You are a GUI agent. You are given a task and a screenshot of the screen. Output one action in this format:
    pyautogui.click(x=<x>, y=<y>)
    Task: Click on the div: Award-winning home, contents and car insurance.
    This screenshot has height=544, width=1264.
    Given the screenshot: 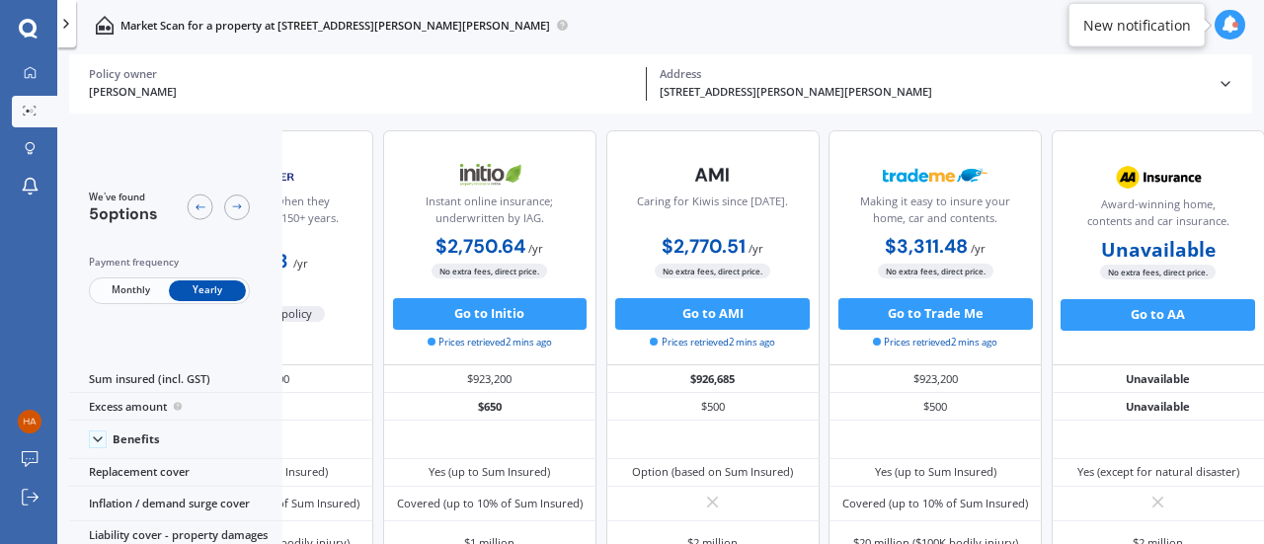 What is the action you would take?
    pyautogui.click(x=1159, y=216)
    